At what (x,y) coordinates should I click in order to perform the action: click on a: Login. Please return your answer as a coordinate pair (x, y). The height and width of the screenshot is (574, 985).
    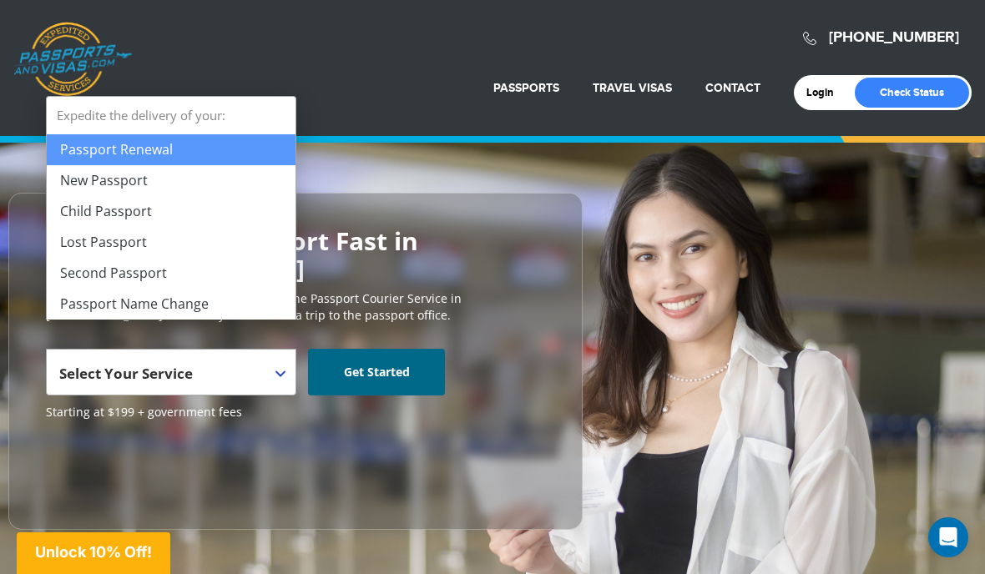
    Looking at the image, I should click on (825, 93).